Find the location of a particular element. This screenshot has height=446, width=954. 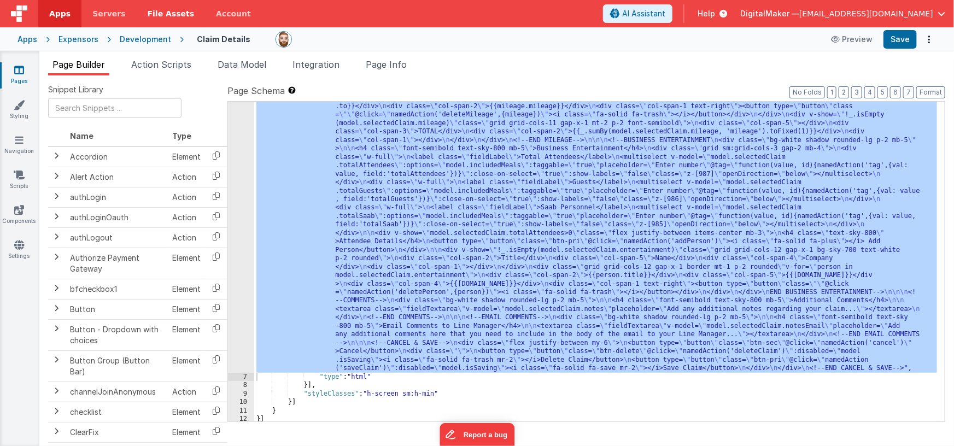

td: authLogin is located at coordinates (116, 197).